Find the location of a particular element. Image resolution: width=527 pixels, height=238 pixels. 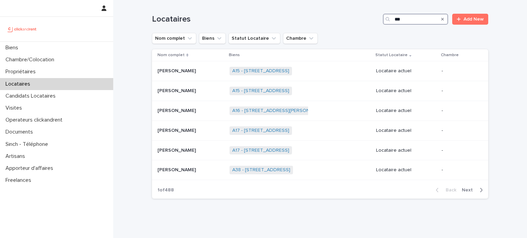

p: Freelances is located at coordinates (20, 180).